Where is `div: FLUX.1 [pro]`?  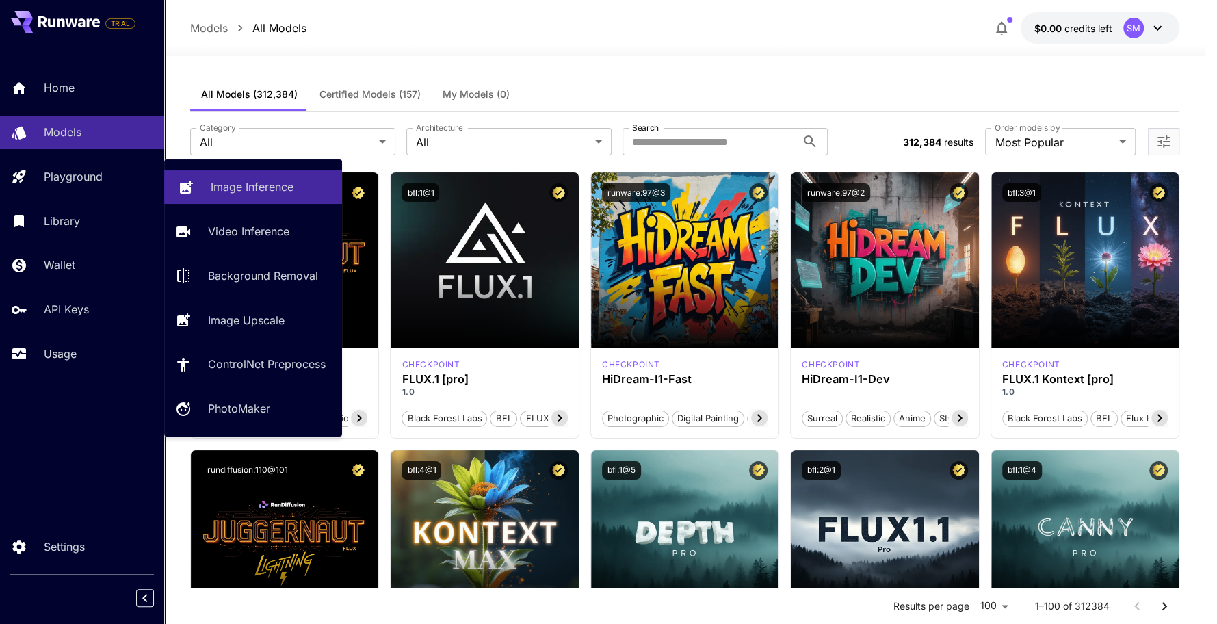 div: FLUX.1 [pro] is located at coordinates (485, 379).